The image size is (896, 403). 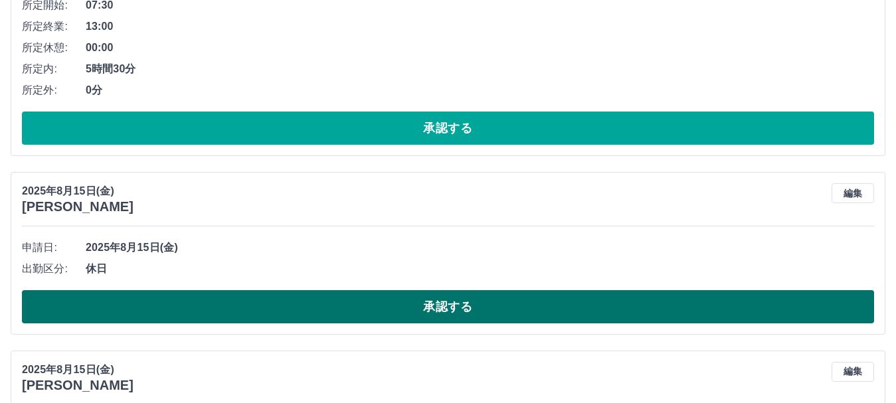 What do you see at coordinates (54, 69) in the screenshot?
I see `span: 所定内:` at bounding box center [54, 69].